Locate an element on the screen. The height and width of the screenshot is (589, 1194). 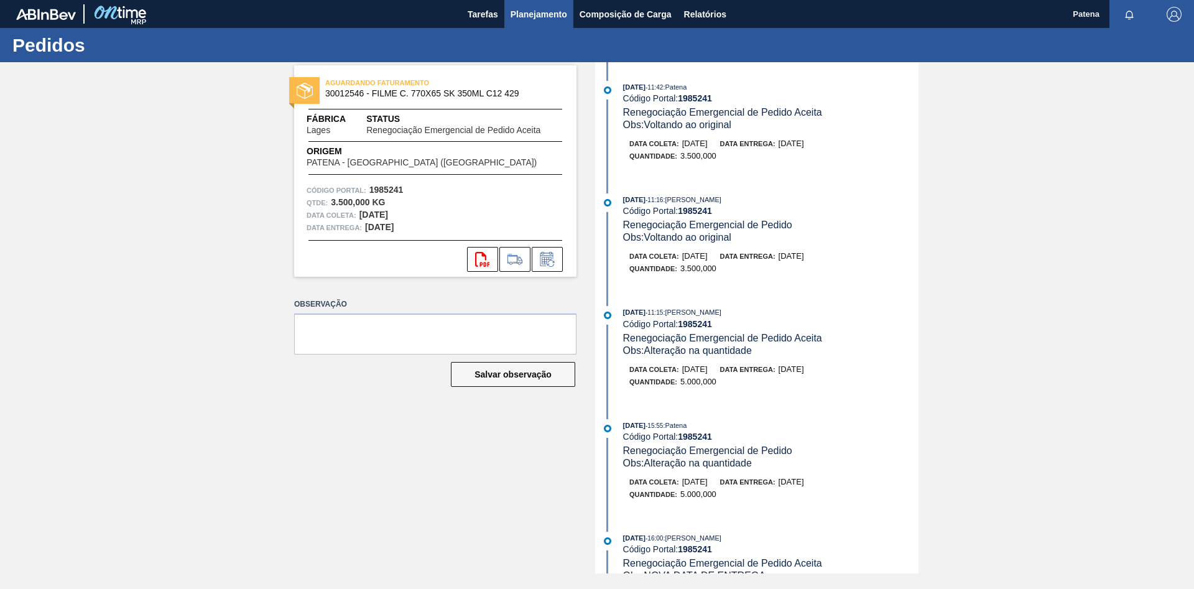
span: Qtde : is located at coordinates (317, 203).